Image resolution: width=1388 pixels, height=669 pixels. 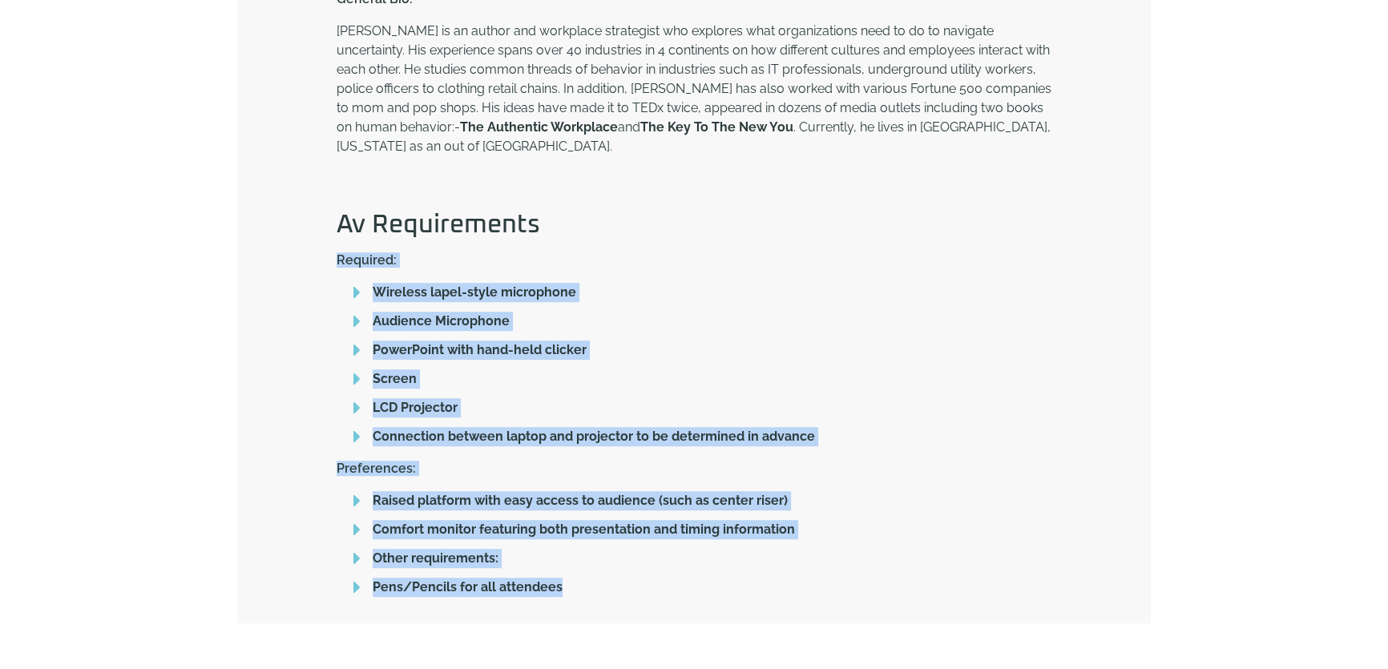 What do you see at coordinates (435, 558) in the screenshot?
I see `b: Other requirements:` at bounding box center [435, 558].